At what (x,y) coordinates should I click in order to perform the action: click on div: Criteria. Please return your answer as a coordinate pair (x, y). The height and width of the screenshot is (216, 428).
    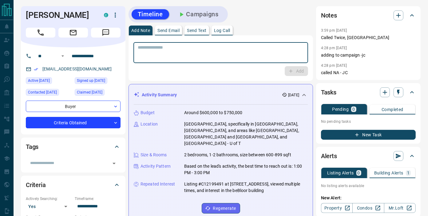
    Looking at the image, I should click on (73, 185).